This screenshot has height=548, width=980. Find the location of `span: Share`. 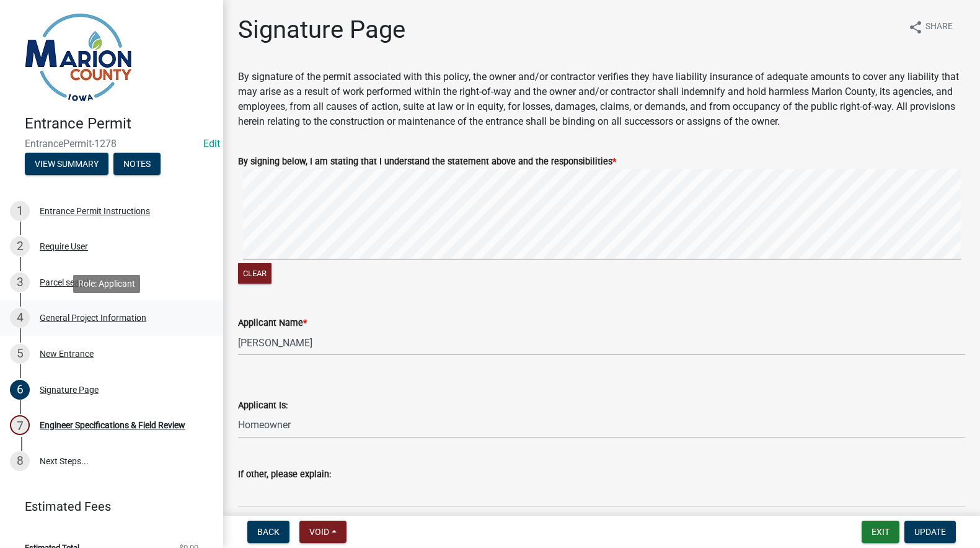

span: Share is located at coordinates (939, 27).